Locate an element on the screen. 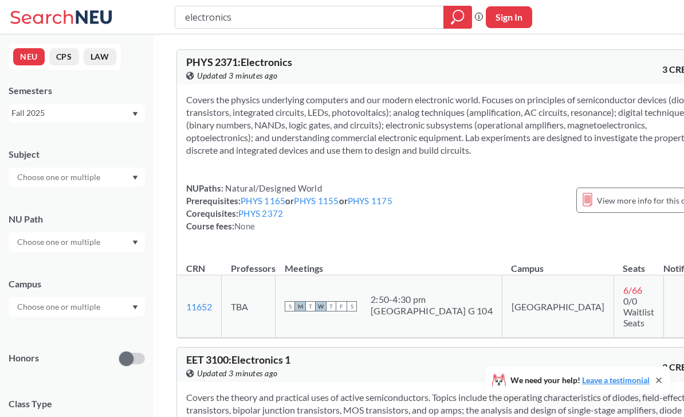  span: Natural/Designed World is located at coordinates (273, 188).